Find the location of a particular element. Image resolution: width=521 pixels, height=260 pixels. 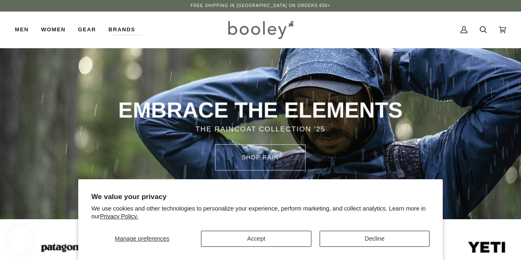

h2: We value your privacy is located at coordinates (261, 196).